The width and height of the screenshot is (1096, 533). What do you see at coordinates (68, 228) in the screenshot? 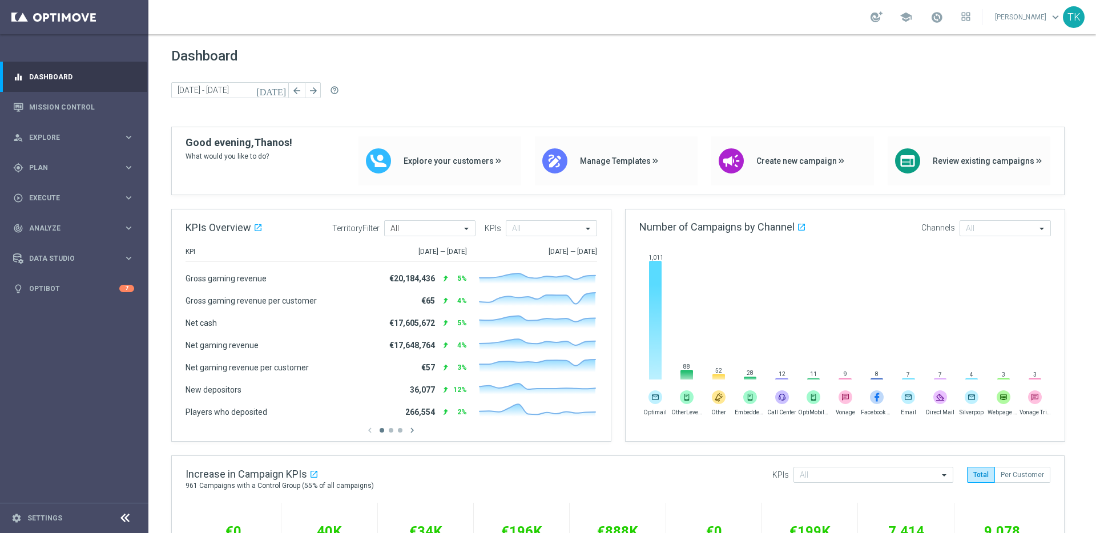
I see `div: Analyze` at bounding box center [68, 228].